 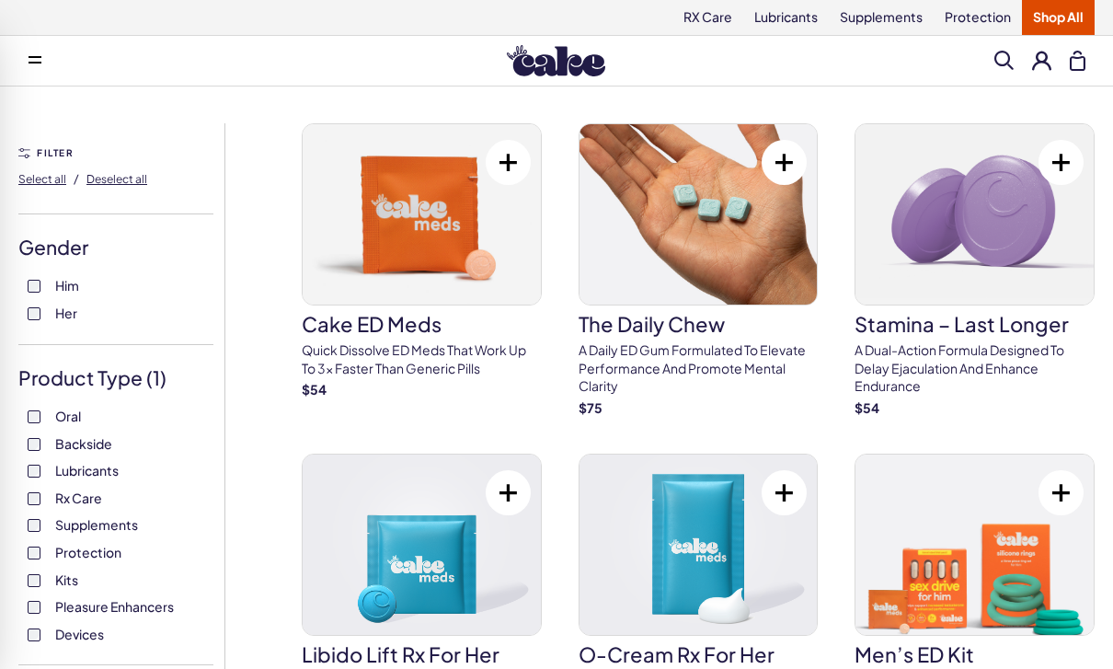 What do you see at coordinates (421, 654) in the screenshot?
I see `h3: Libido Lift Rx For Her` at bounding box center [421, 654].